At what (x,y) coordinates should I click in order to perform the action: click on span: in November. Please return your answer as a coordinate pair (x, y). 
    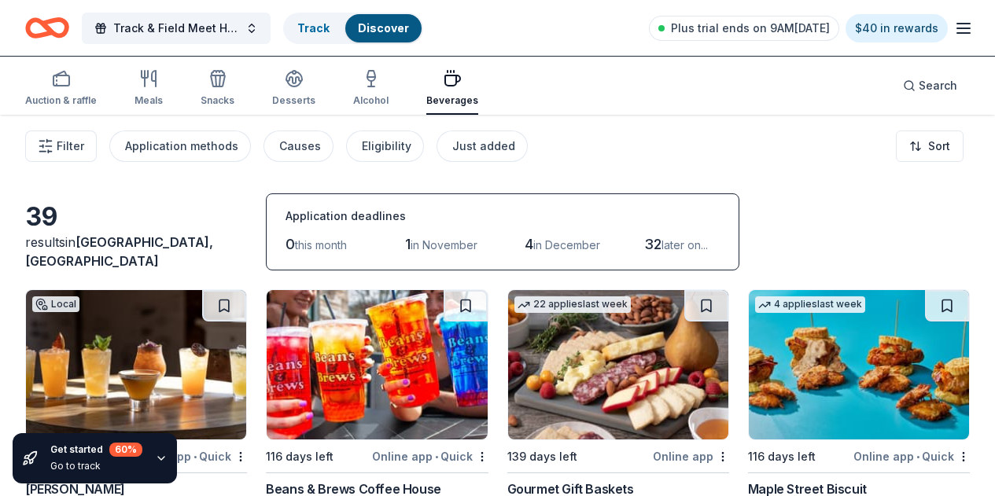
    Looking at the image, I should click on (444, 245).